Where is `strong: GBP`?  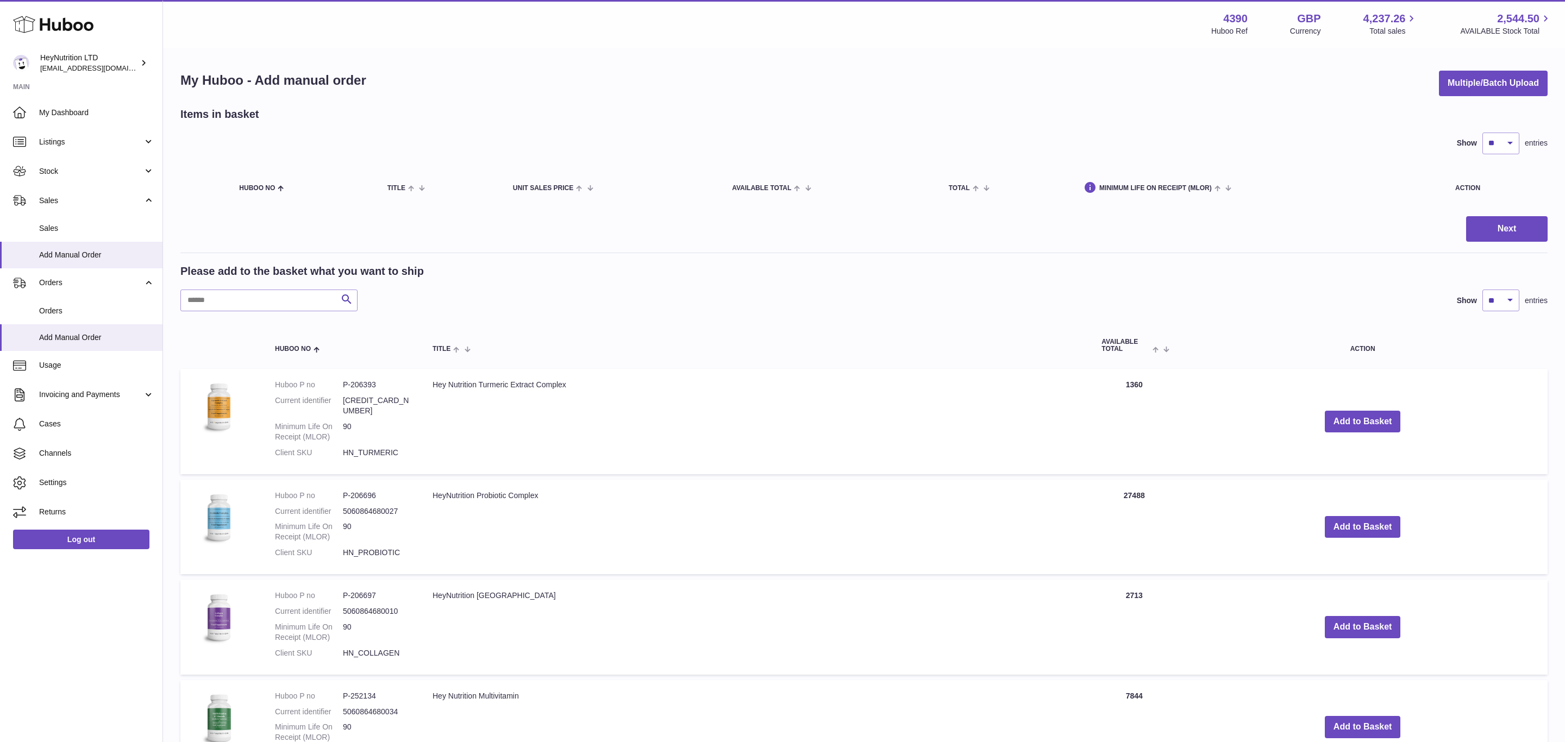
strong: GBP is located at coordinates (1309, 18).